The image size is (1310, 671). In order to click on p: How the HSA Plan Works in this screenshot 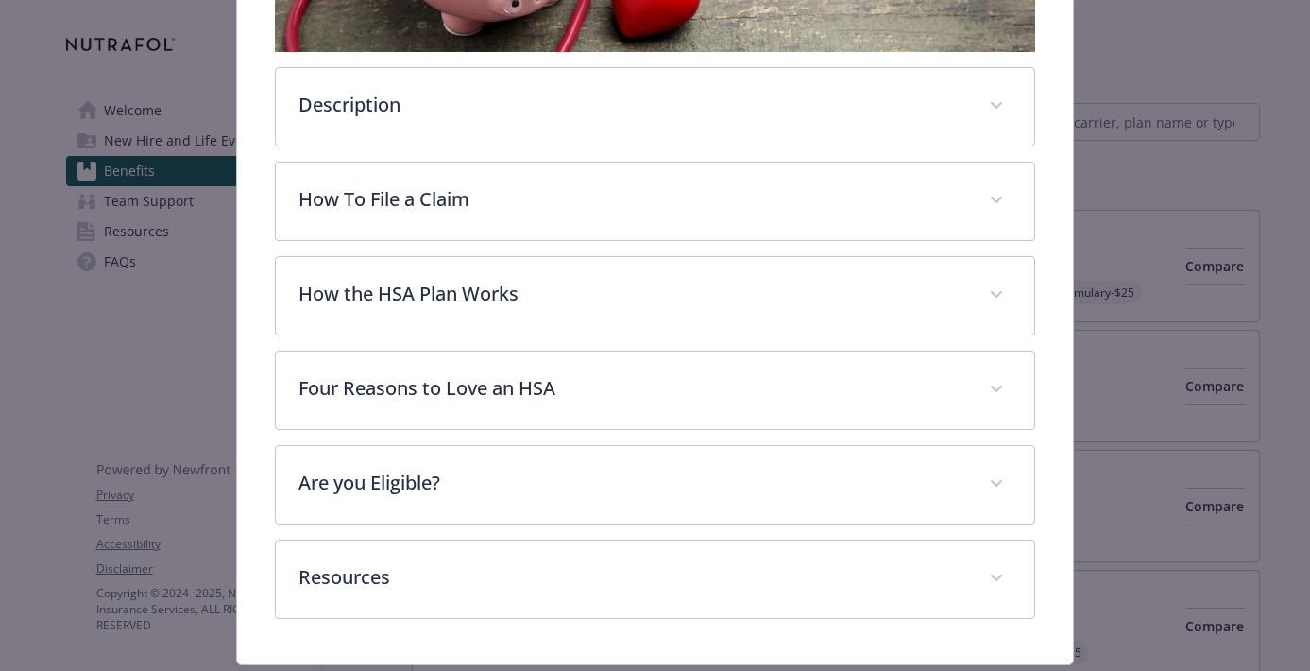, I will do `click(633, 294)`.